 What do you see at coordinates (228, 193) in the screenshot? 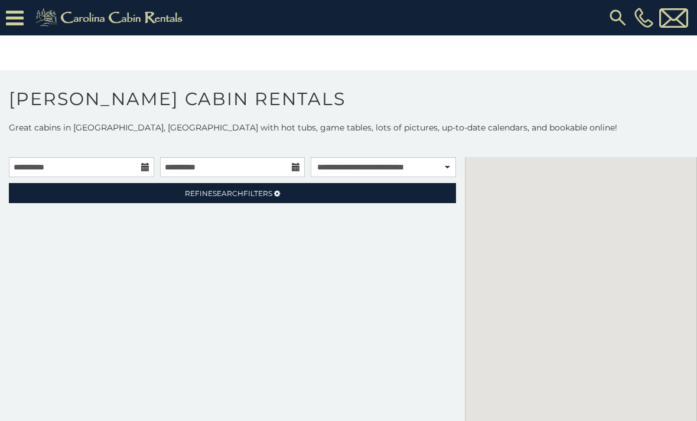
I see `span: Search` at bounding box center [228, 193].